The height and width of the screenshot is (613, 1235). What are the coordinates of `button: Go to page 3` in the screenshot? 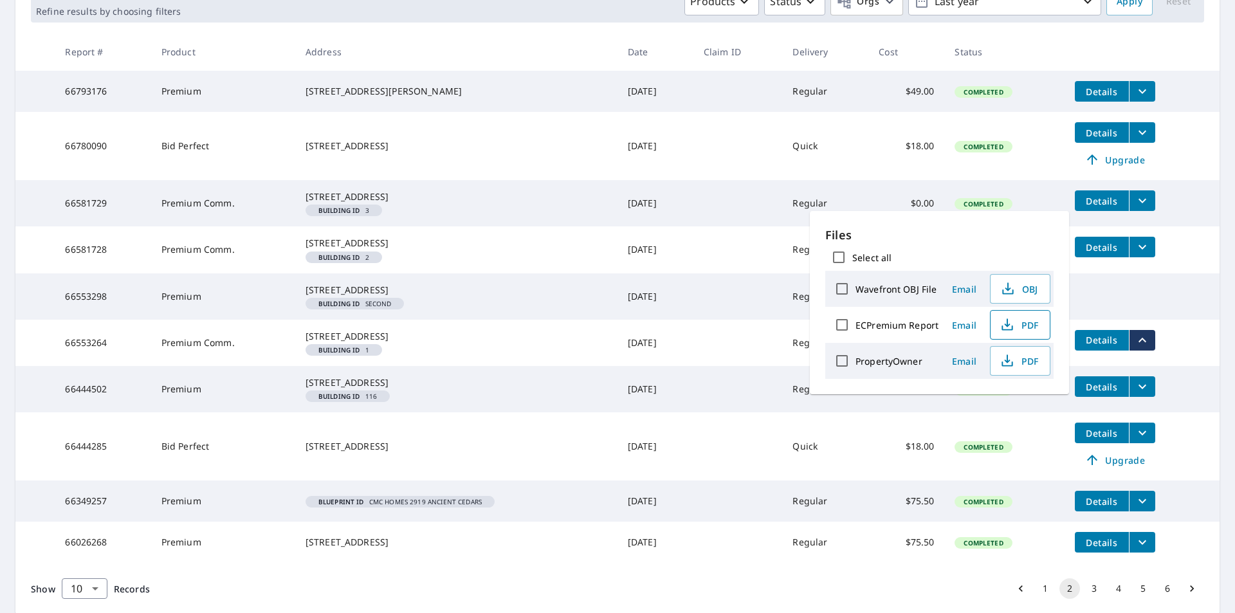 It's located at (1094, 589).